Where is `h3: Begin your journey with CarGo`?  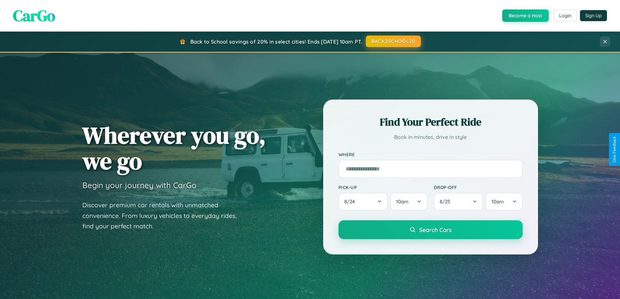 h3: Begin your journey with CarGo is located at coordinates (139, 185).